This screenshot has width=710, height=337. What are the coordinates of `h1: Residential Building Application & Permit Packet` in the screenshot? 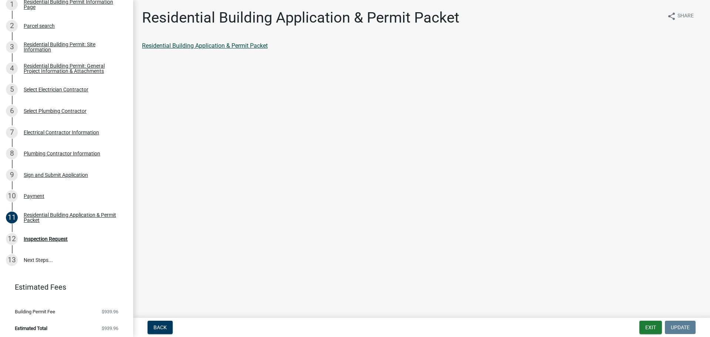 It's located at (300, 18).